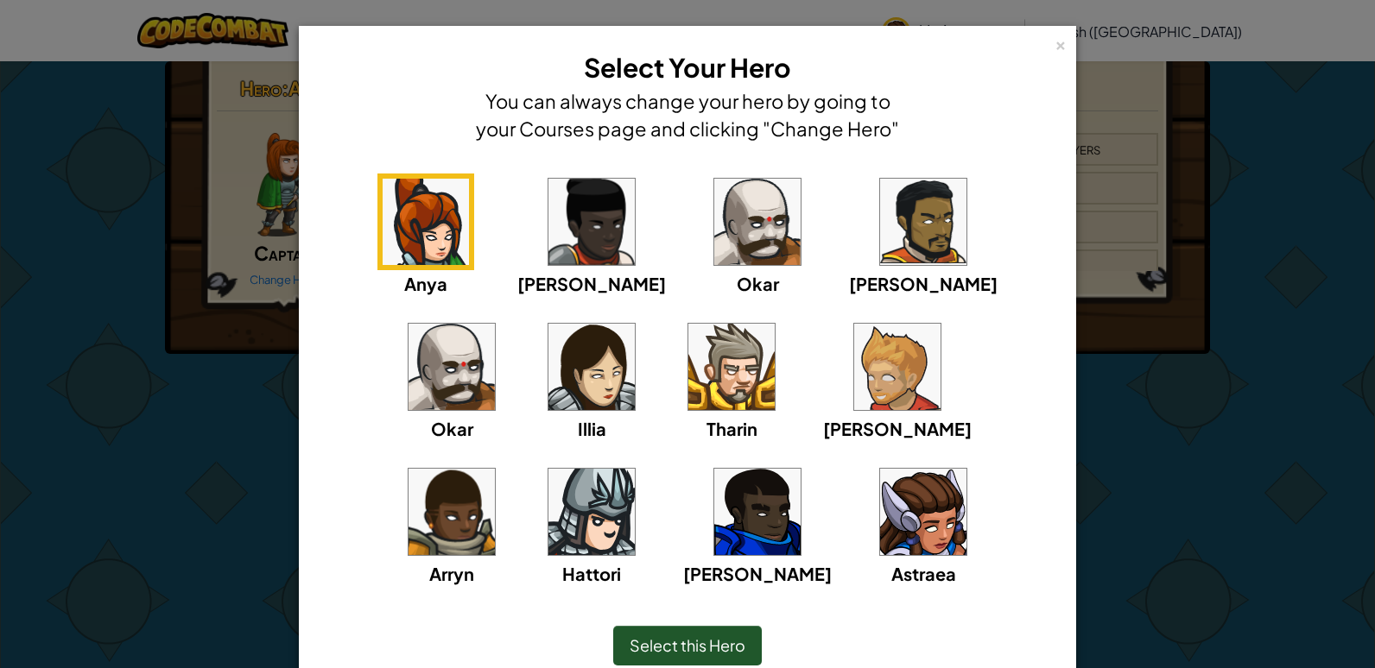 Image resolution: width=1375 pixels, height=668 pixels. What do you see at coordinates (592, 428) in the screenshot?
I see `span: Illia` at bounding box center [592, 428].